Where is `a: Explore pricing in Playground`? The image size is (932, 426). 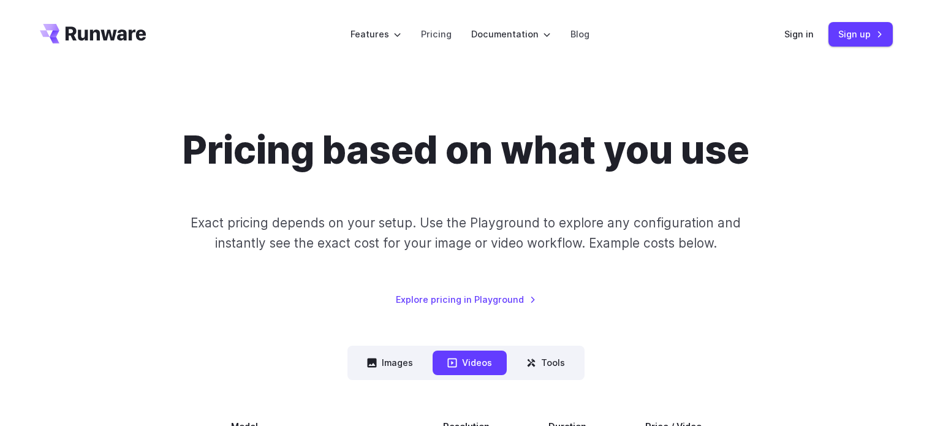
a: Explore pricing in Playground is located at coordinates (466, 299).